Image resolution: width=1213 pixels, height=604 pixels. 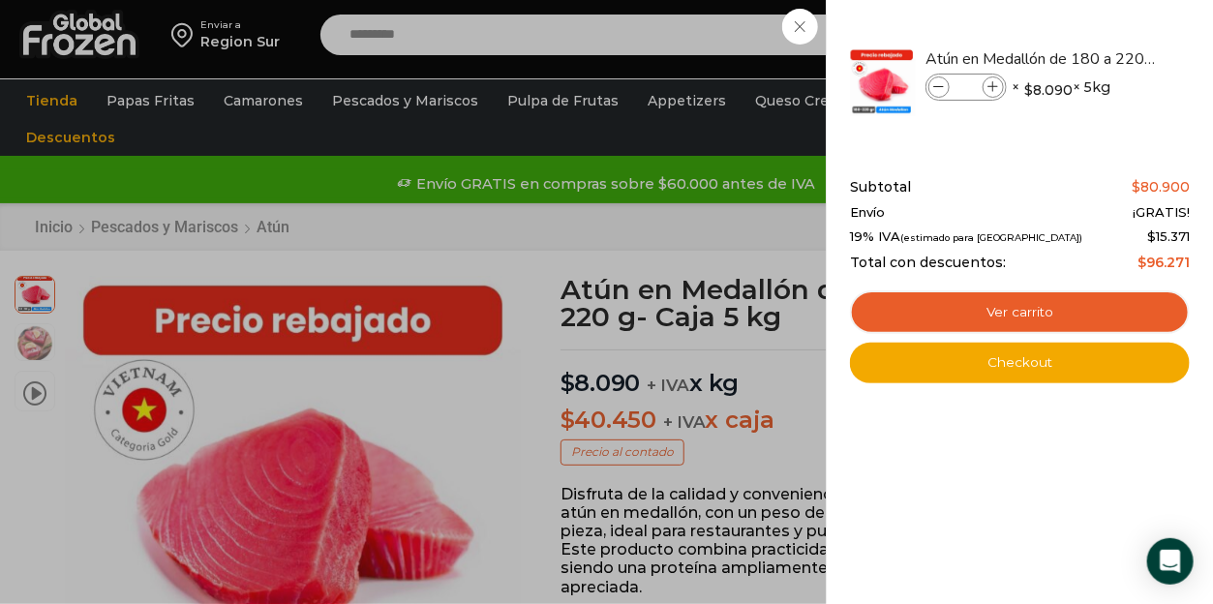 I want to click on span: Envío, so click(x=868, y=213).